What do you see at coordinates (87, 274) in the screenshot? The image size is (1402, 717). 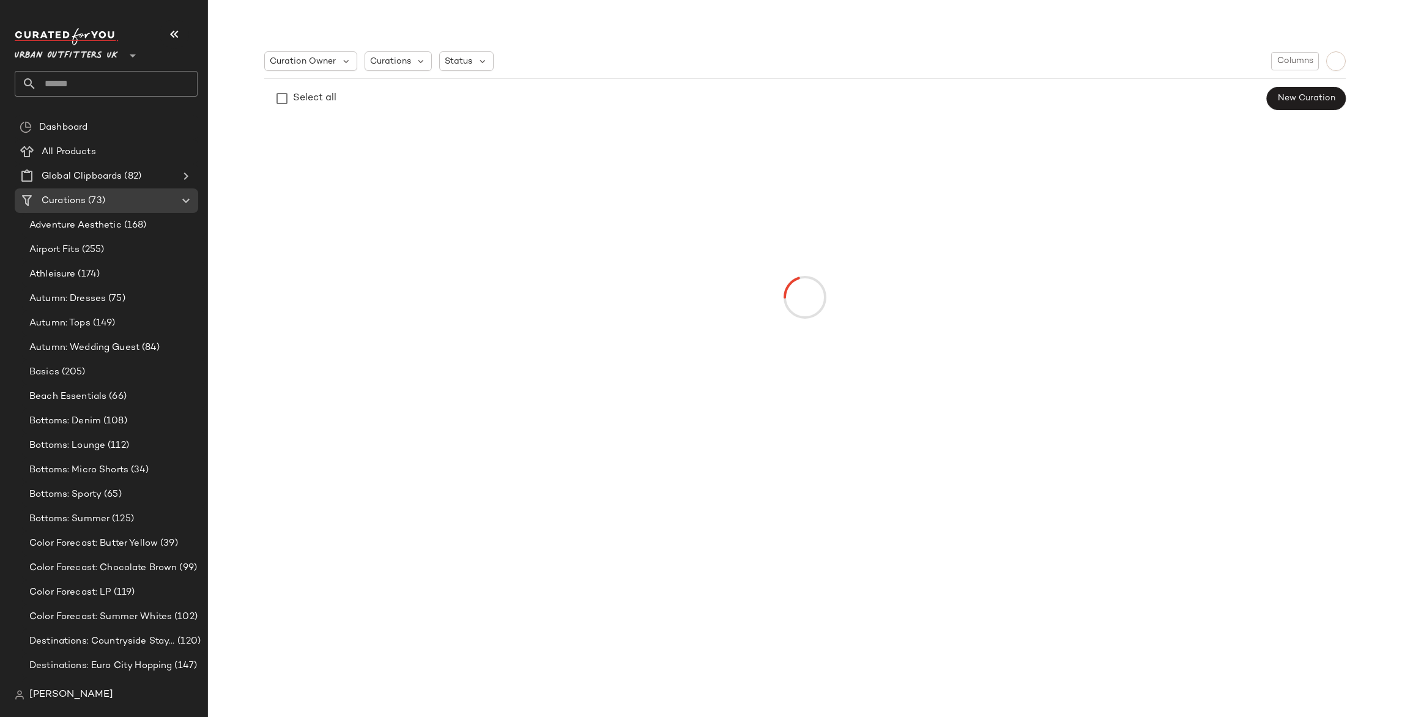 I see `span: (174)` at bounding box center [87, 274].